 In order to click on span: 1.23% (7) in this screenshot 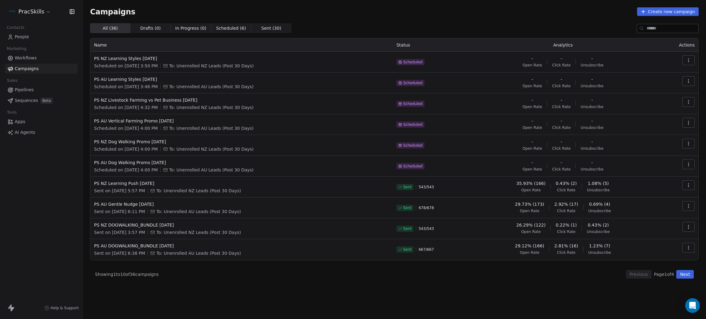, I will do `click(600, 246)`.